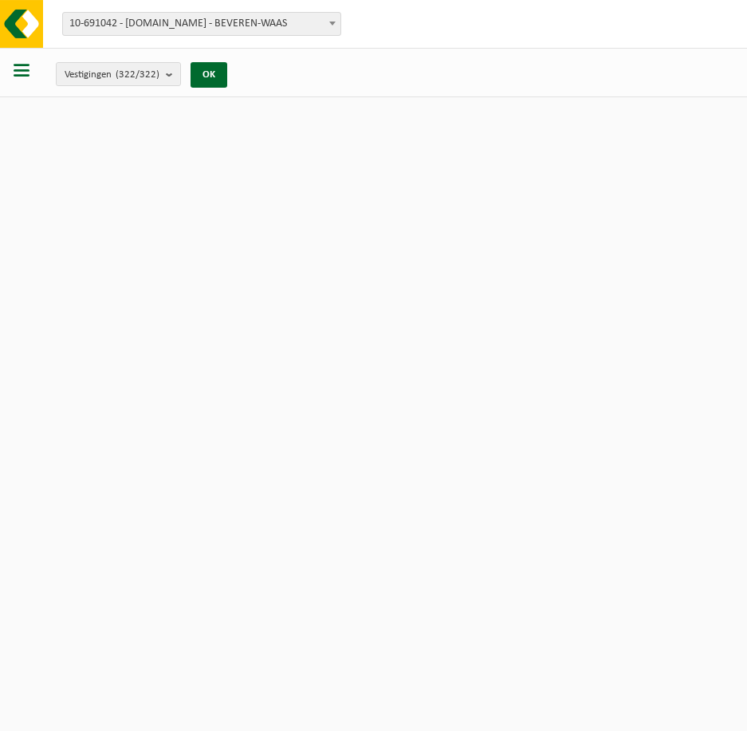 This screenshot has width=747, height=731. I want to click on span: 10-691042 - LAMMERTYN.NET - BEVEREN-WAAS, so click(202, 24).